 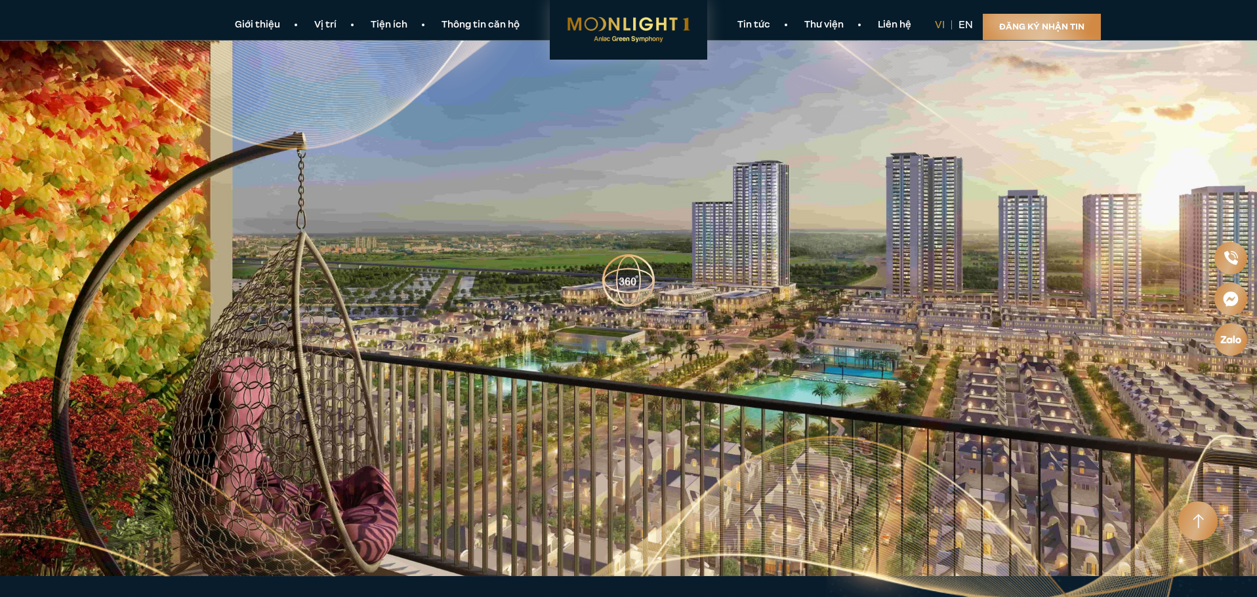 What do you see at coordinates (939, 25) in the screenshot?
I see `a: vi` at bounding box center [939, 25].